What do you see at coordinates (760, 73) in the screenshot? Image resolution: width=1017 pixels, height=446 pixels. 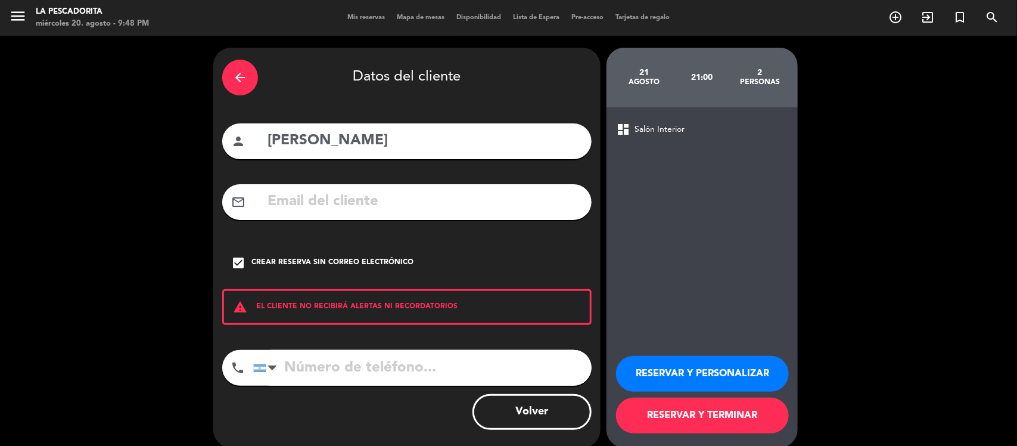 I see `div: 2` at bounding box center [760, 73].